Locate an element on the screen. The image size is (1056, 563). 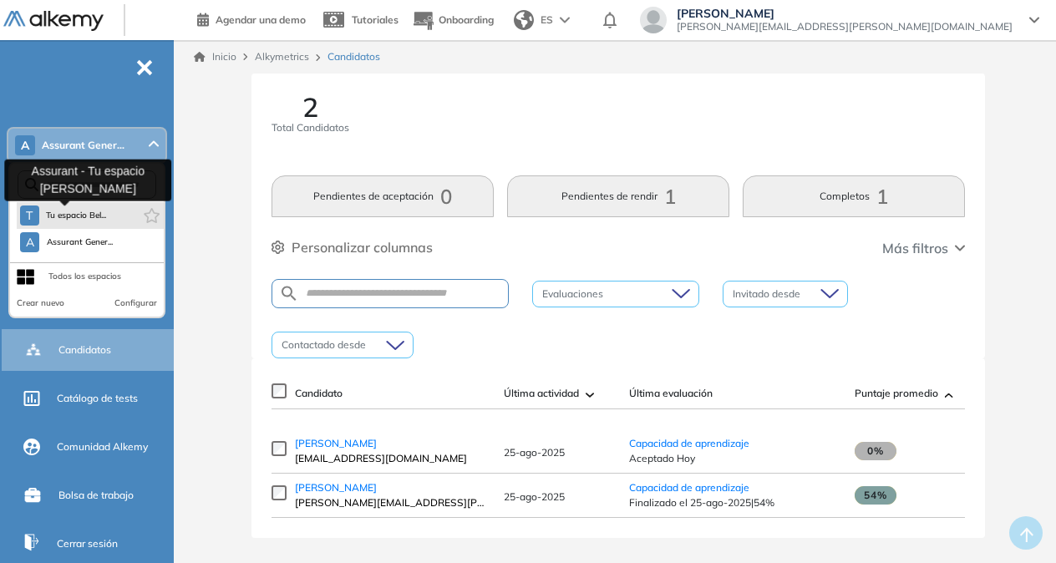
span: Última actividad is located at coordinates (541, 393).